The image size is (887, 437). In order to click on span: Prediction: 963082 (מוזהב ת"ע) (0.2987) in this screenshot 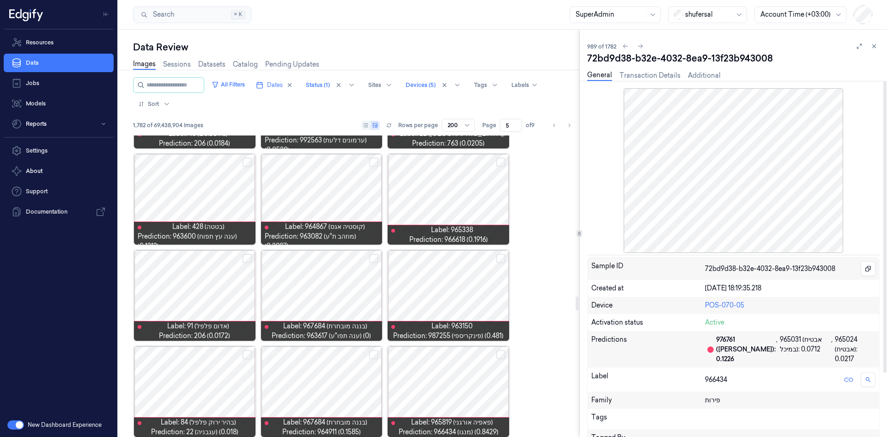, I will do `click(322, 241)`.